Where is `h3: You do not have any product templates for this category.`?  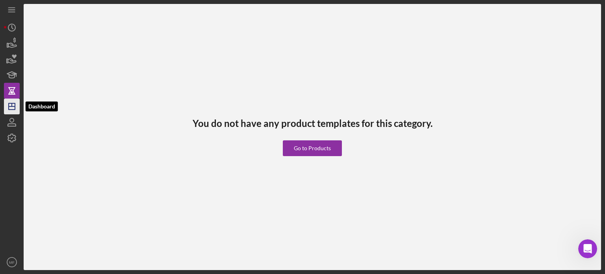 h3: You do not have any product templates for this category. is located at coordinates (312, 123).